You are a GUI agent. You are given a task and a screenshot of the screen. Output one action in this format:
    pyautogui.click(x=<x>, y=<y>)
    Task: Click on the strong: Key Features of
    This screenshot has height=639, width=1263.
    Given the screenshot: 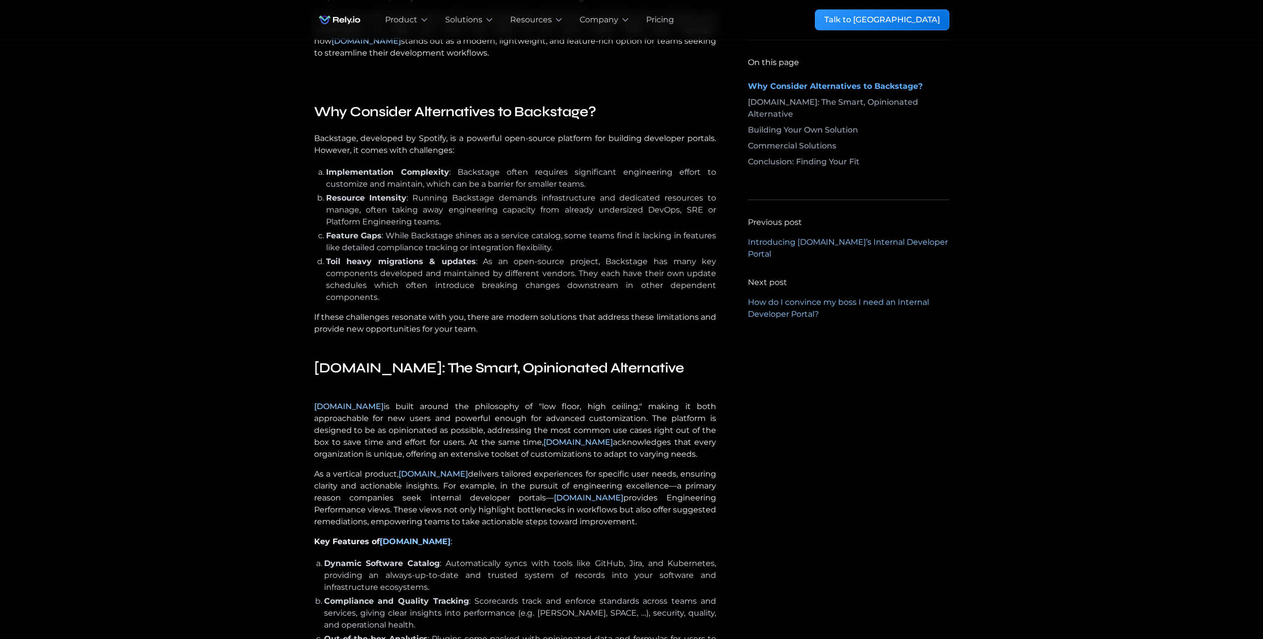 What is the action you would take?
    pyautogui.click(x=347, y=541)
    